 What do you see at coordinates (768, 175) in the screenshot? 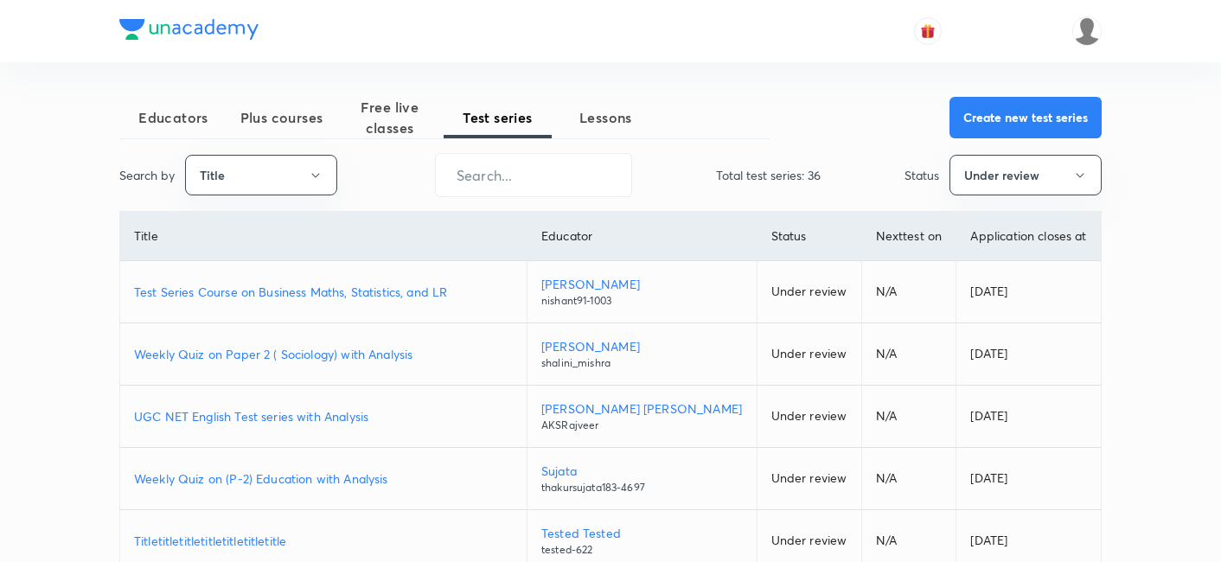
I see `p: Total test series: 36` at bounding box center [768, 175].